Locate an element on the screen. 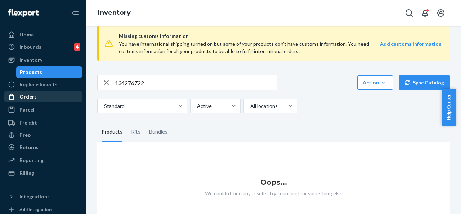 The width and height of the screenshot is (461, 214). input: All locations is located at coordinates (250, 106).